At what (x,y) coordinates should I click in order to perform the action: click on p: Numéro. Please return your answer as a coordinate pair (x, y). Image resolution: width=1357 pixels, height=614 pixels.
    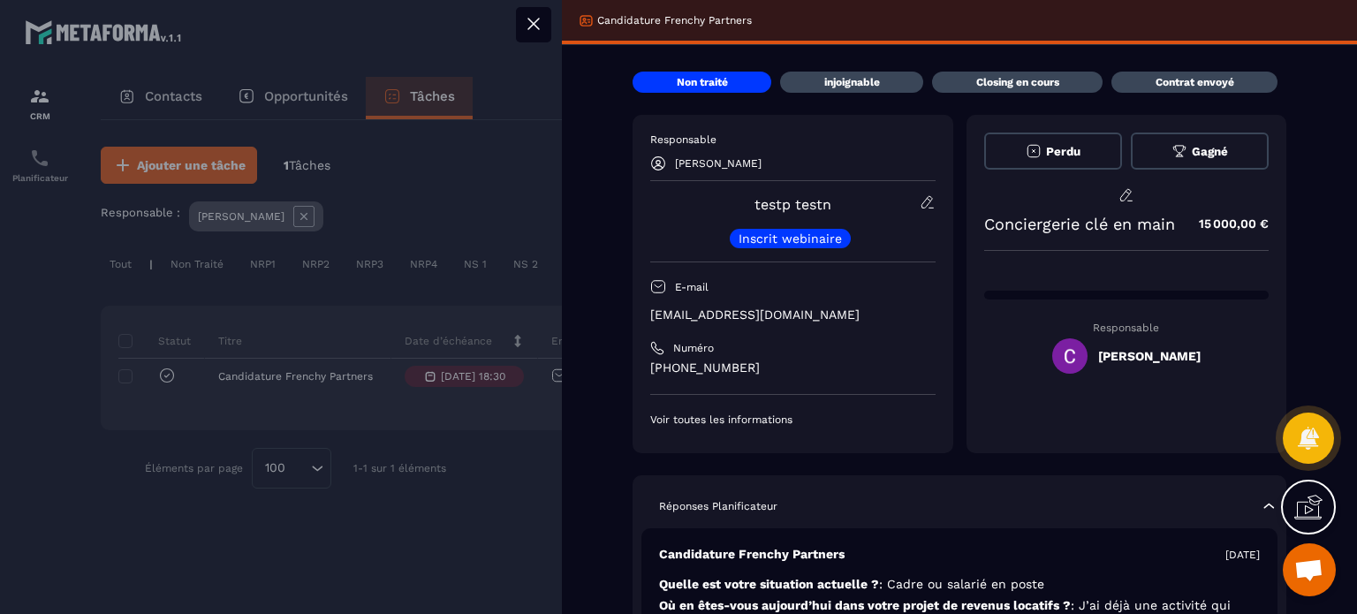
    Looking at the image, I should click on (693, 348).